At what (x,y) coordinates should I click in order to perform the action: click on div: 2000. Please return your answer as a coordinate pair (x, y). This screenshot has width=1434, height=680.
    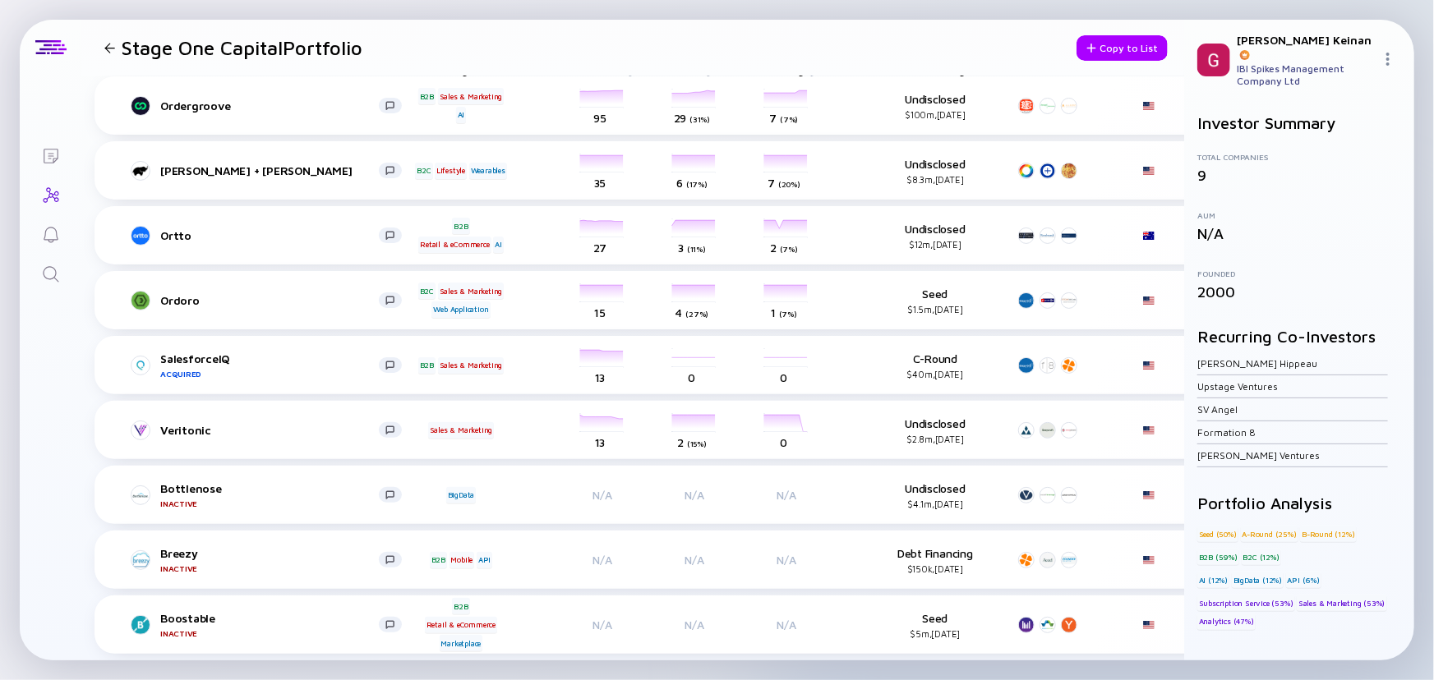
    Looking at the image, I should click on (1299, 292).